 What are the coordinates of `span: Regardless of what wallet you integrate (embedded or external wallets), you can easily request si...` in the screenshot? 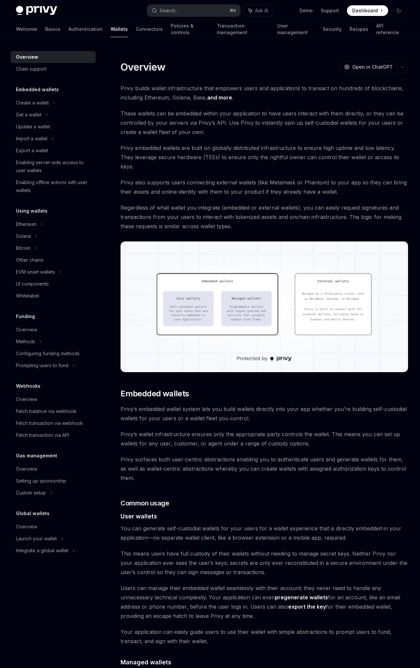 It's located at (264, 217).